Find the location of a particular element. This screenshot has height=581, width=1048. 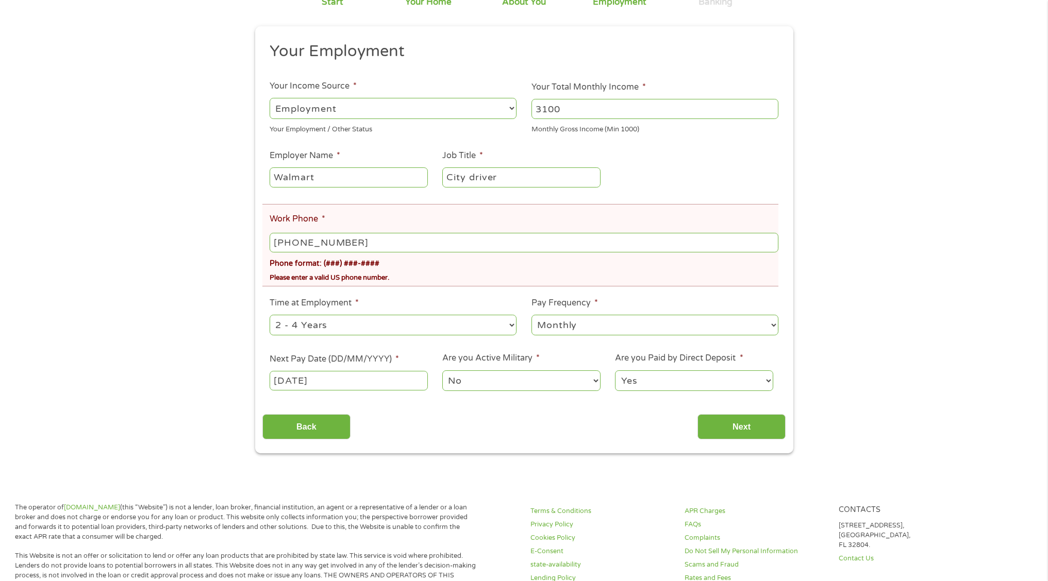

div: Please enter a valid US phone number. is located at coordinates (524, 276).